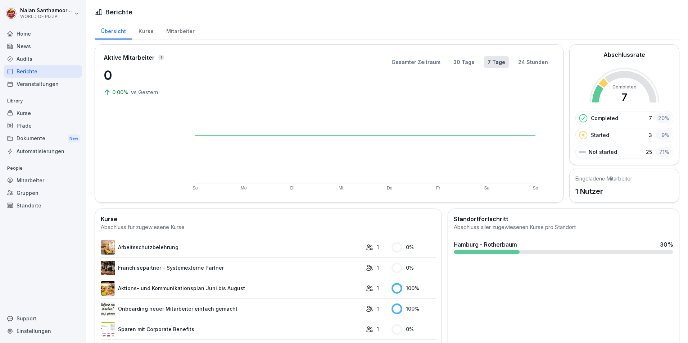  Describe the element at coordinates (487, 188) in the screenshot. I see `text: Sa` at that location.